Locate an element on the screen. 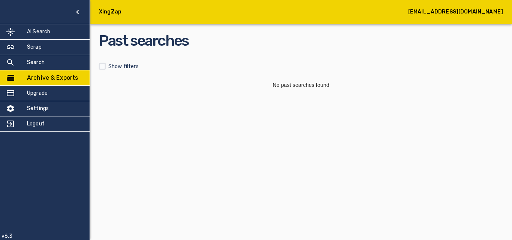 Image resolution: width=512 pixels, height=240 pixels. h2: Past searches is located at coordinates (301, 40).